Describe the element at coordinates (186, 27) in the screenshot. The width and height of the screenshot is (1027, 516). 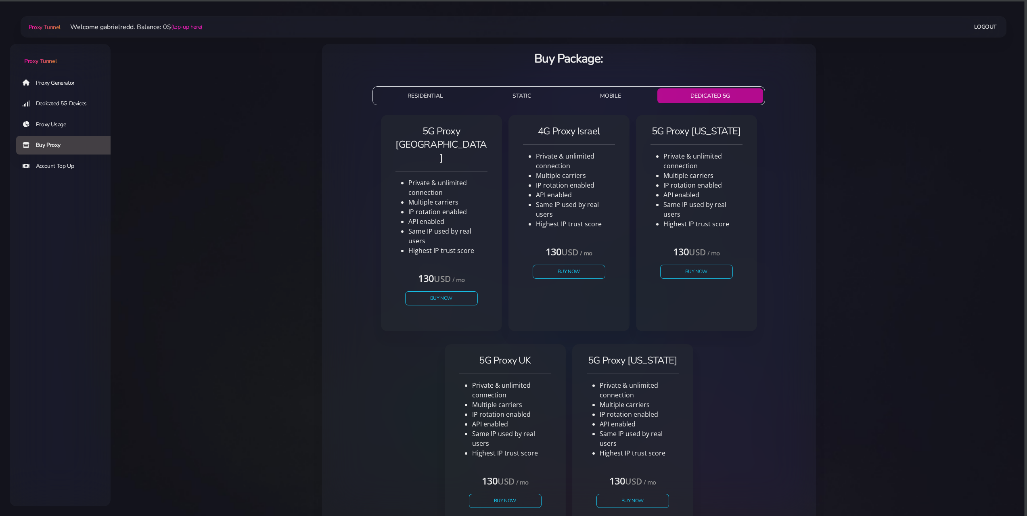
I see `a: (top-up here)` at that location.